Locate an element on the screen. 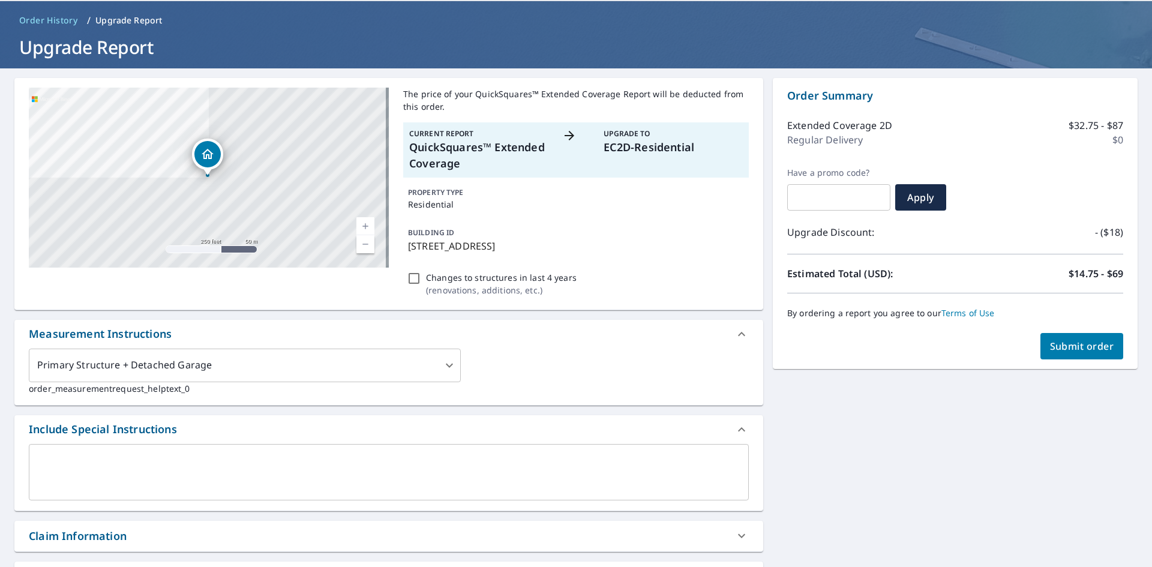 Image resolution: width=1152 pixels, height=567 pixels. a: Terms of Use is located at coordinates (968, 313).